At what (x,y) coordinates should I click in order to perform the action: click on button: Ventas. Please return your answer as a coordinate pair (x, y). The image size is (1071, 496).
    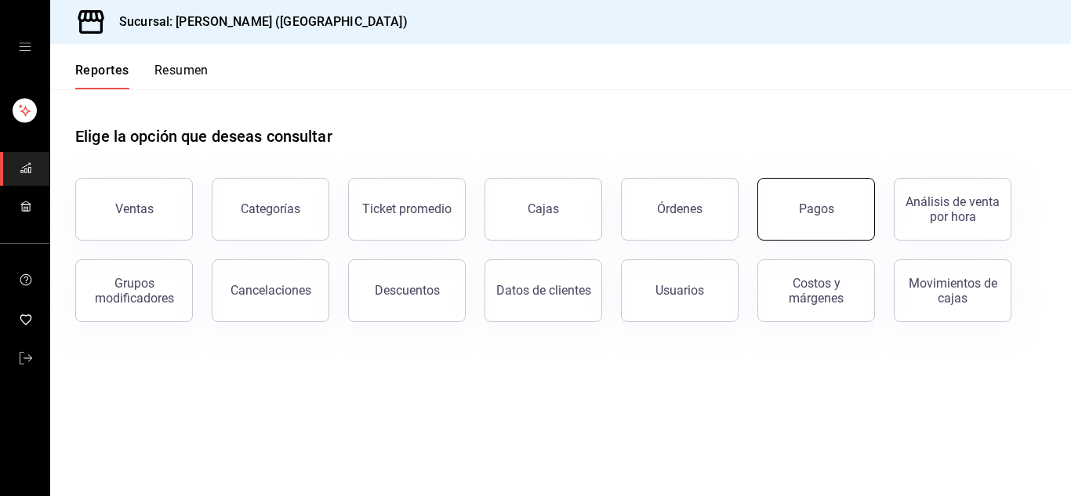
    Looking at the image, I should click on (134, 209).